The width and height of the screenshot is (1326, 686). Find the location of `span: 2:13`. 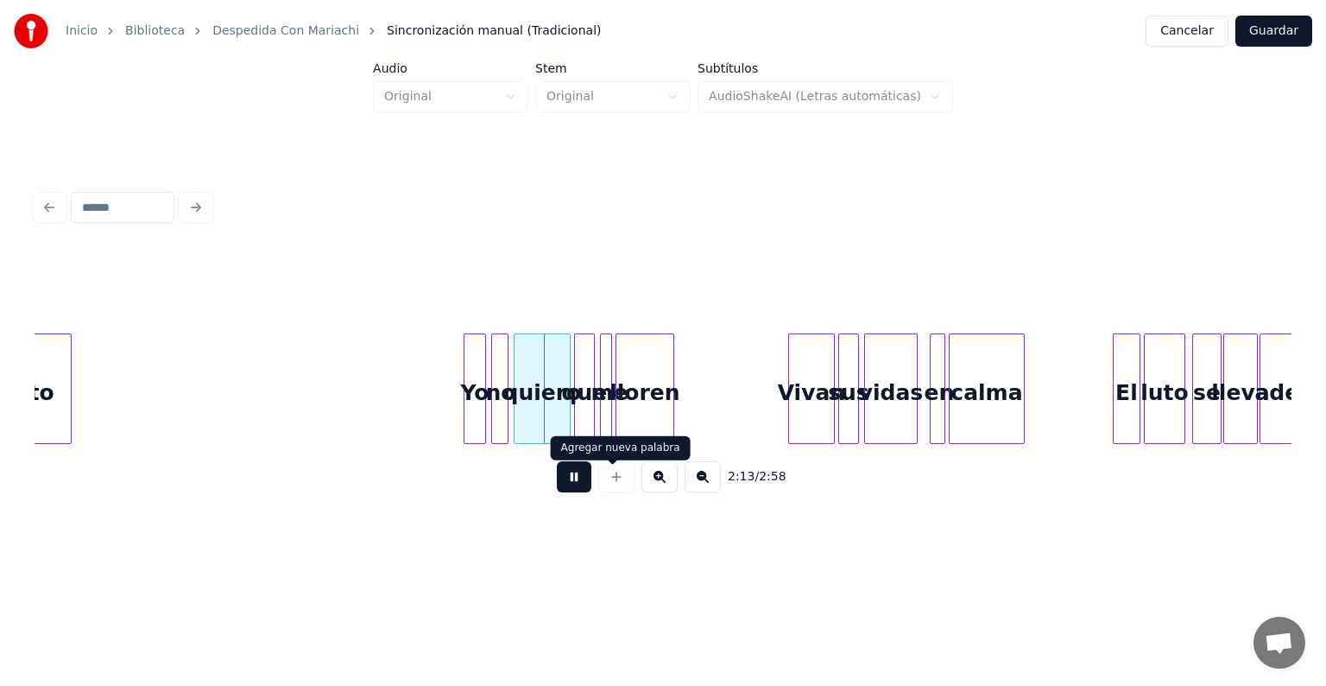

span: 2:13 is located at coordinates (741, 477).